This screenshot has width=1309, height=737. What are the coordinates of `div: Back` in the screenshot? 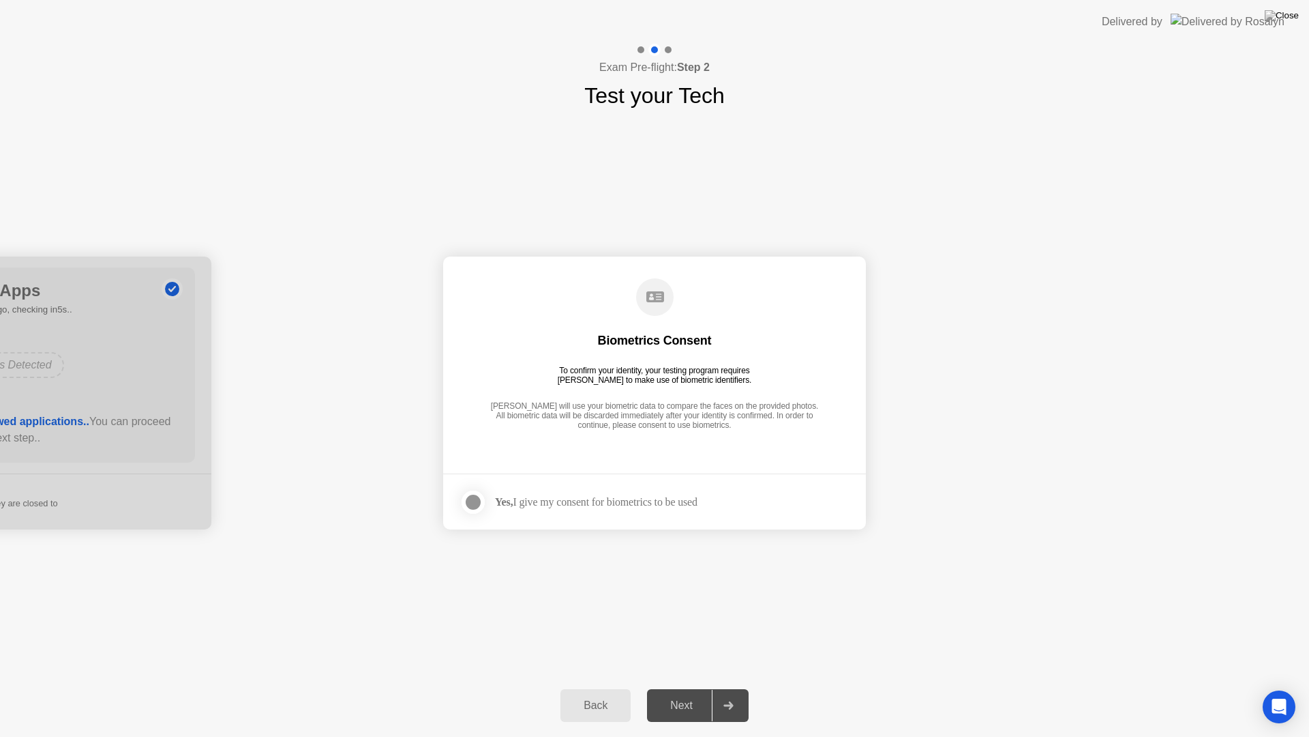 It's located at (595, 705).